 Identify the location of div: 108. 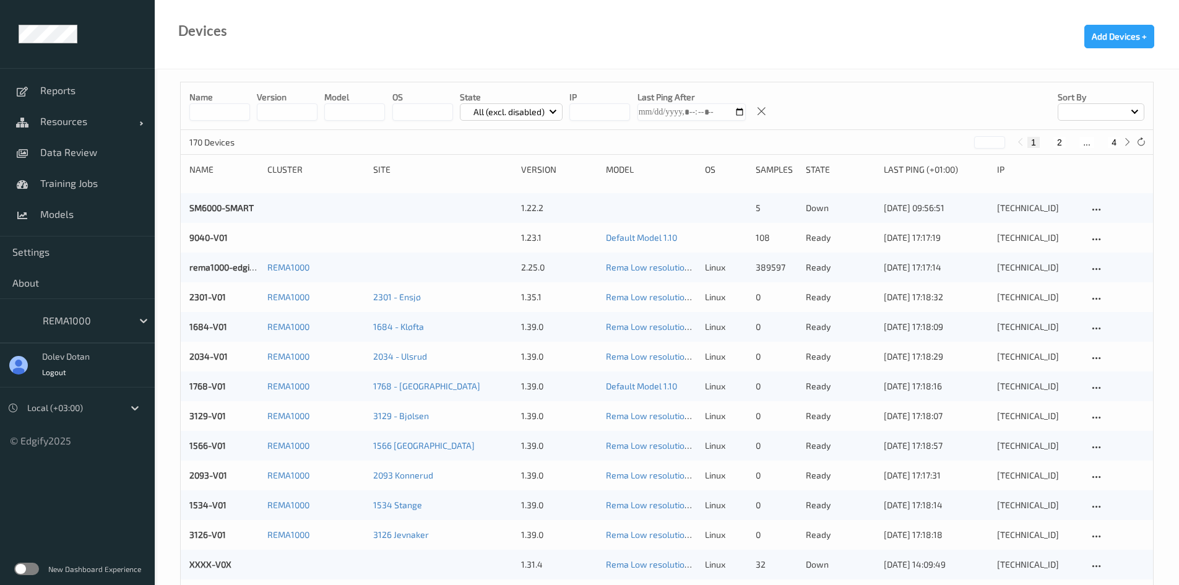
(776, 238).